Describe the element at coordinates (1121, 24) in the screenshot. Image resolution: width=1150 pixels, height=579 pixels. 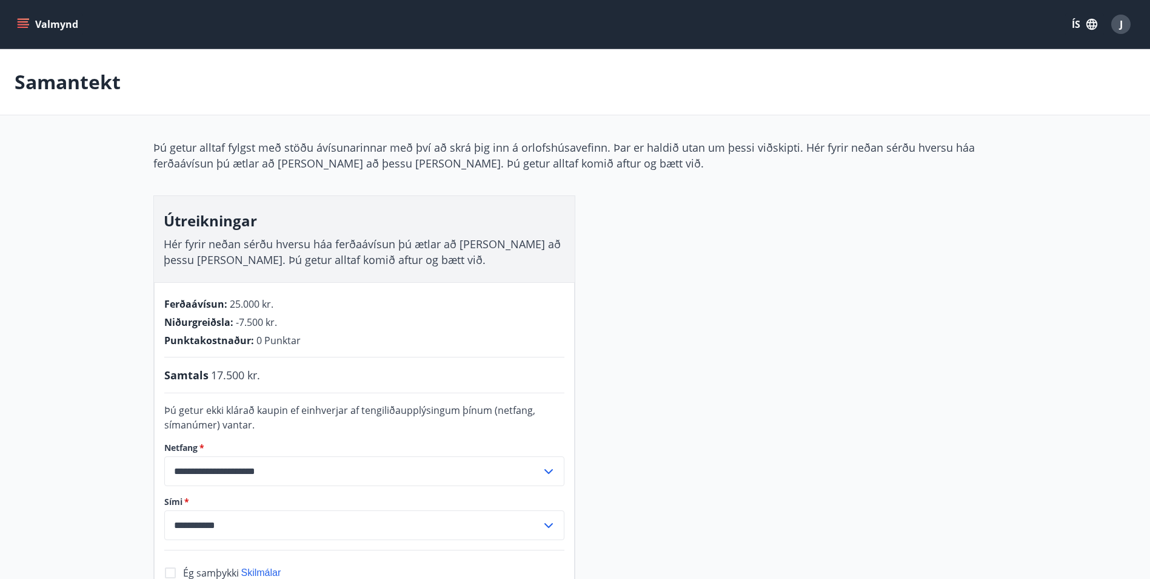
I see `button: J` at that location.